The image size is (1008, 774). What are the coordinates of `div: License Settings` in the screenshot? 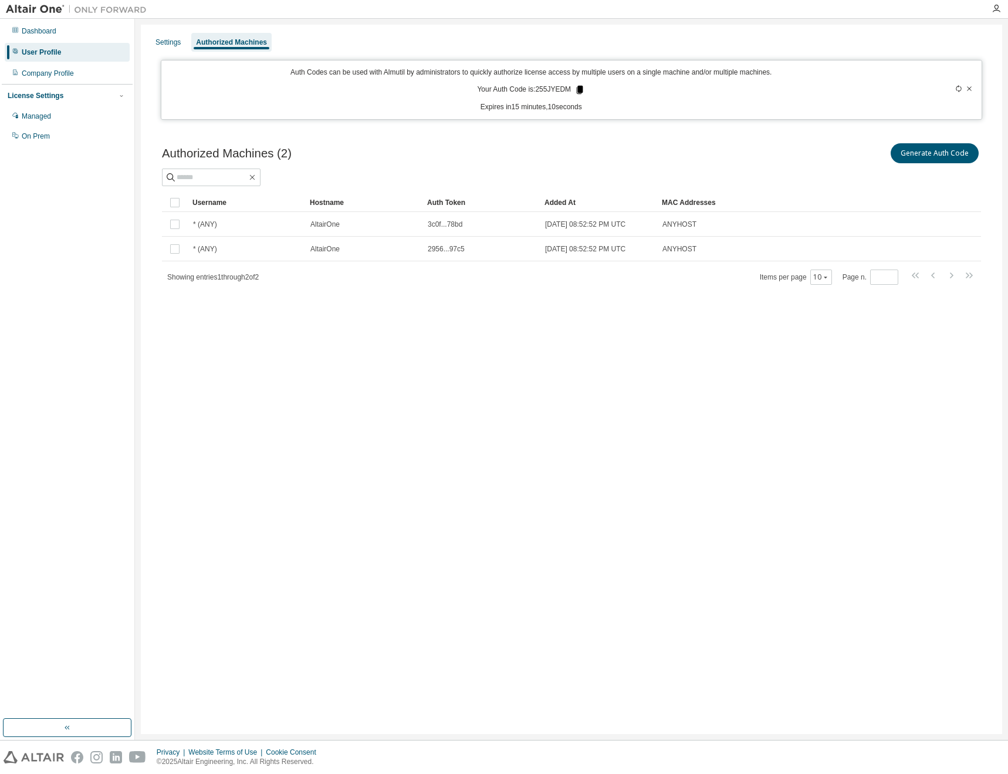 It's located at (35, 96).